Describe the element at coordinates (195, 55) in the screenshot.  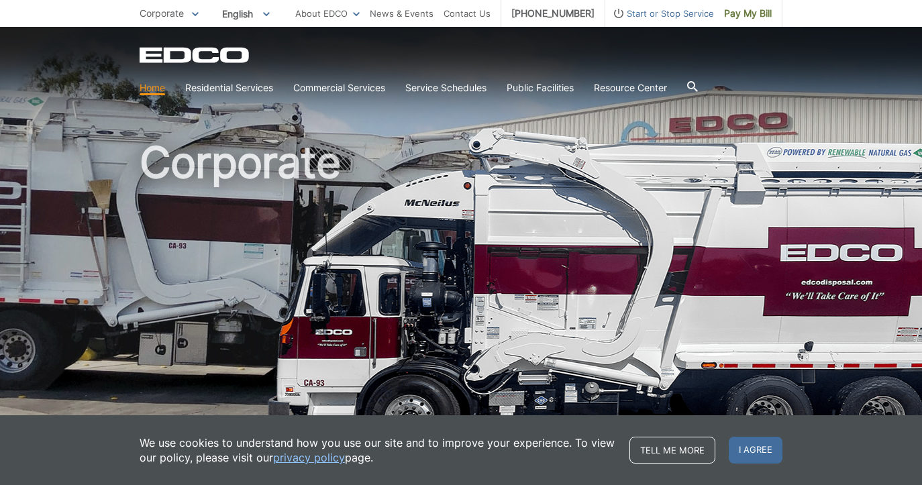
I see `a: EDCD logo. Return to the homepage.` at that location.